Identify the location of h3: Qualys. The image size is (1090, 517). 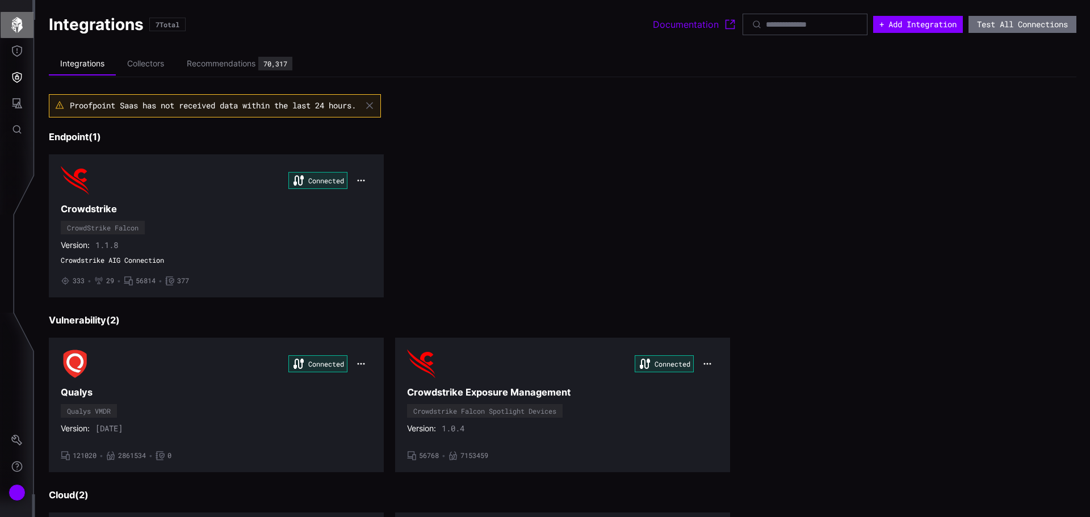
(216, 392).